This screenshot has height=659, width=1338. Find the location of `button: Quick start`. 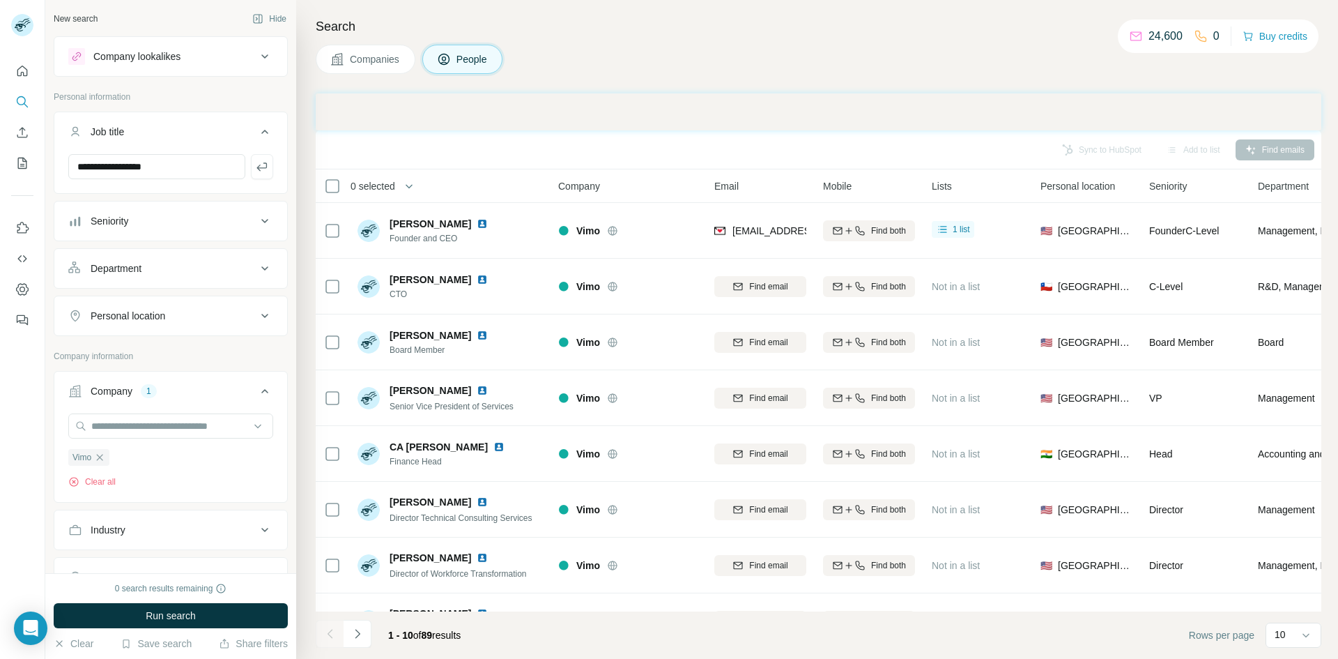

button: Quick start is located at coordinates (22, 71).